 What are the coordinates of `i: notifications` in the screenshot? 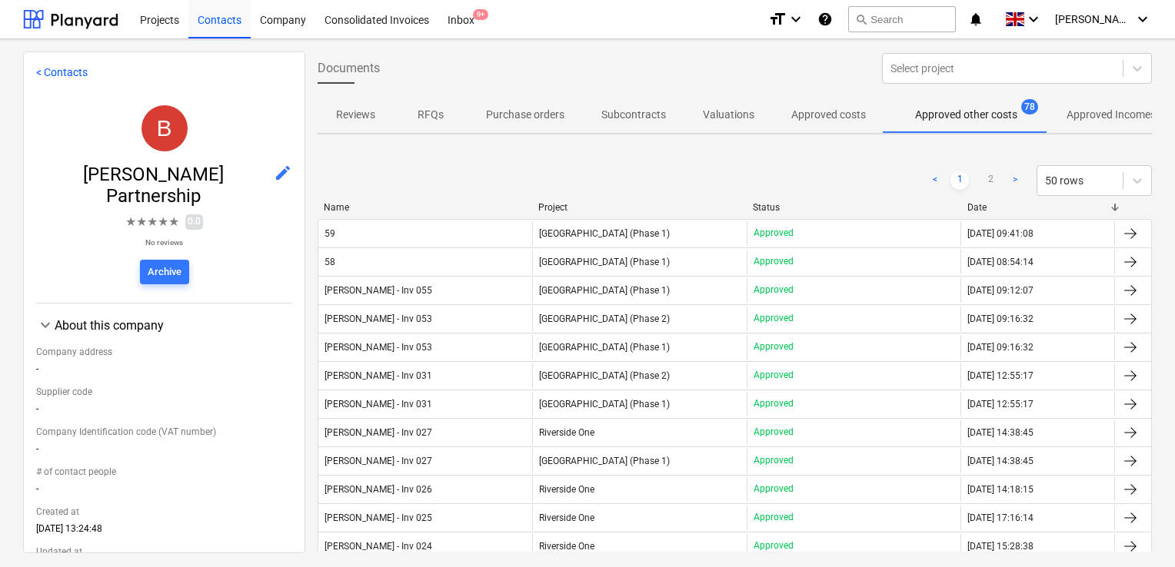 It's located at (976, 19).